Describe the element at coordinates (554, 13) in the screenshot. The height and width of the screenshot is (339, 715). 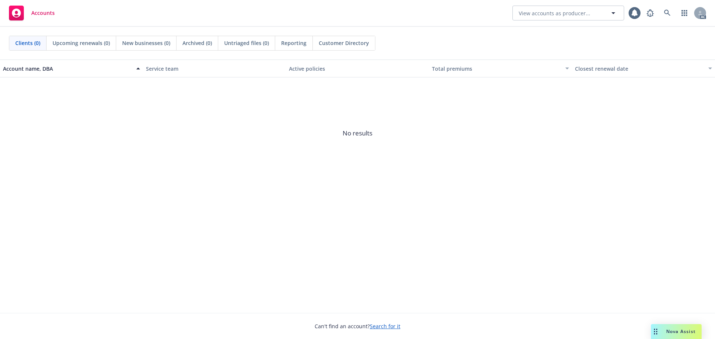
I see `span: View accounts as producer...` at that location.